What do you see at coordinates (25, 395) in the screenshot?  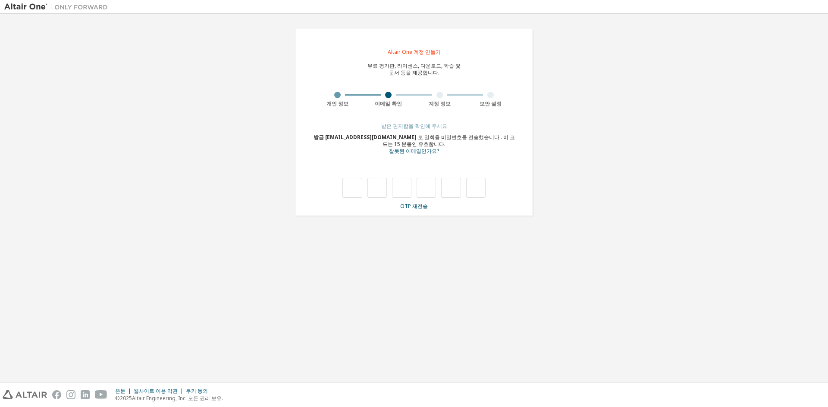 I see `img: altair_logo.svg` at bounding box center [25, 395].